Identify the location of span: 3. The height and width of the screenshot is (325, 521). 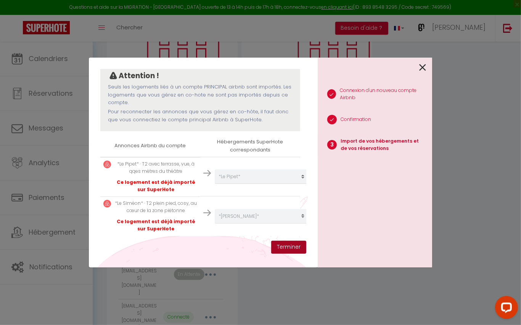
(332, 145).